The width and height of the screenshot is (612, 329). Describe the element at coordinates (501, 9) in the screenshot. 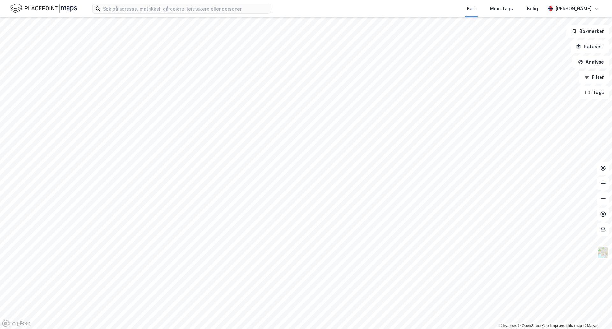

I see `div: Mine Tags` at that location.